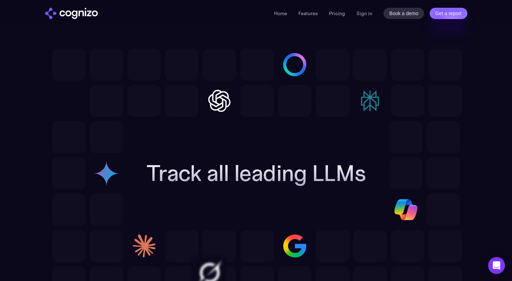  What do you see at coordinates (71, 13) in the screenshot?
I see `img: cognizo logo` at bounding box center [71, 13].